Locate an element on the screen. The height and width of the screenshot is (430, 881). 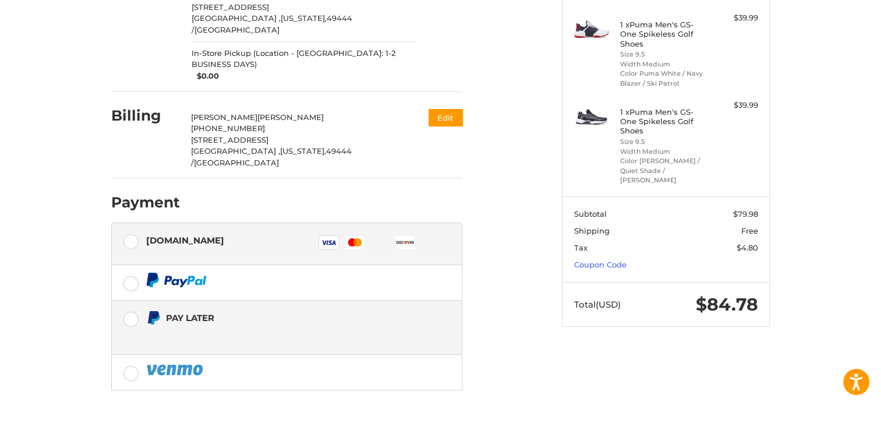
span: $0.00 is located at coordinates (205, 76).